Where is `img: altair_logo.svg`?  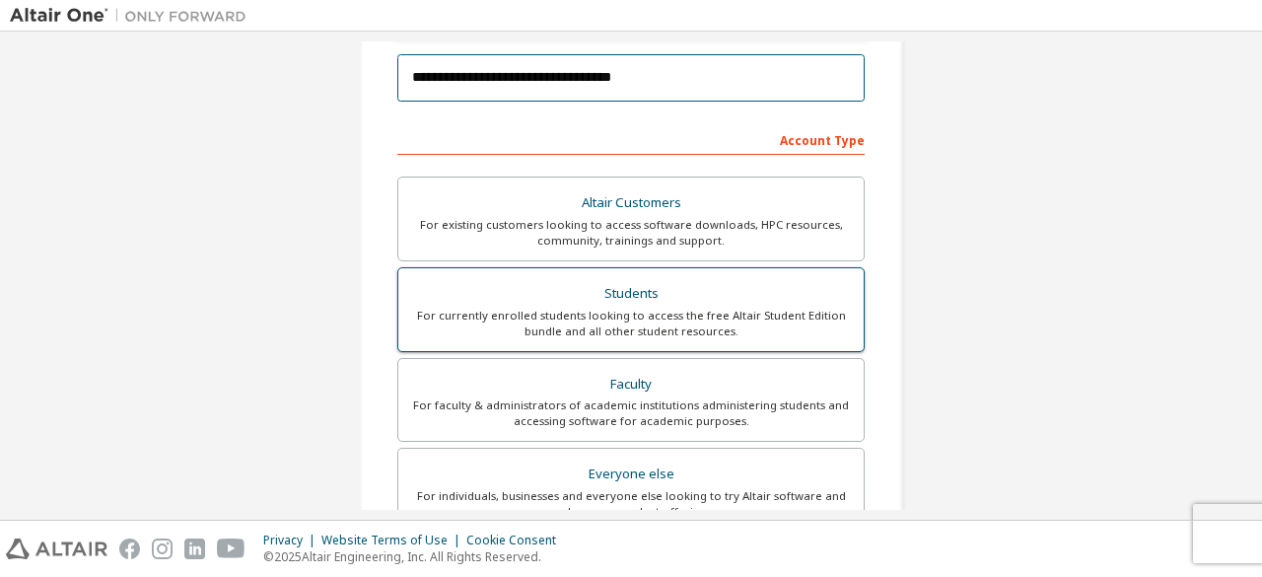
img: altair_logo.svg is located at coordinates (56, 548).